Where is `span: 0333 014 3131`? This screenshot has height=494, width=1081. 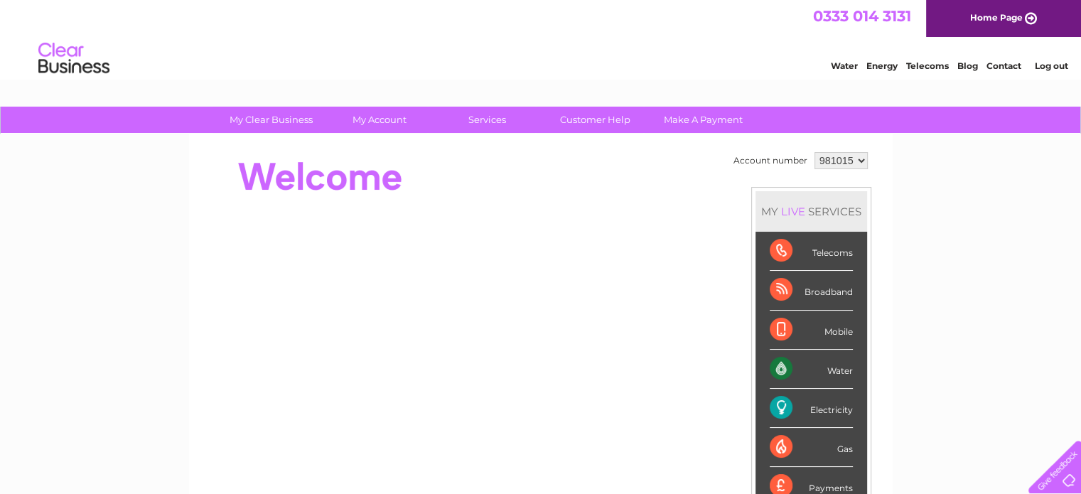 span: 0333 014 3131 is located at coordinates (862, 16).